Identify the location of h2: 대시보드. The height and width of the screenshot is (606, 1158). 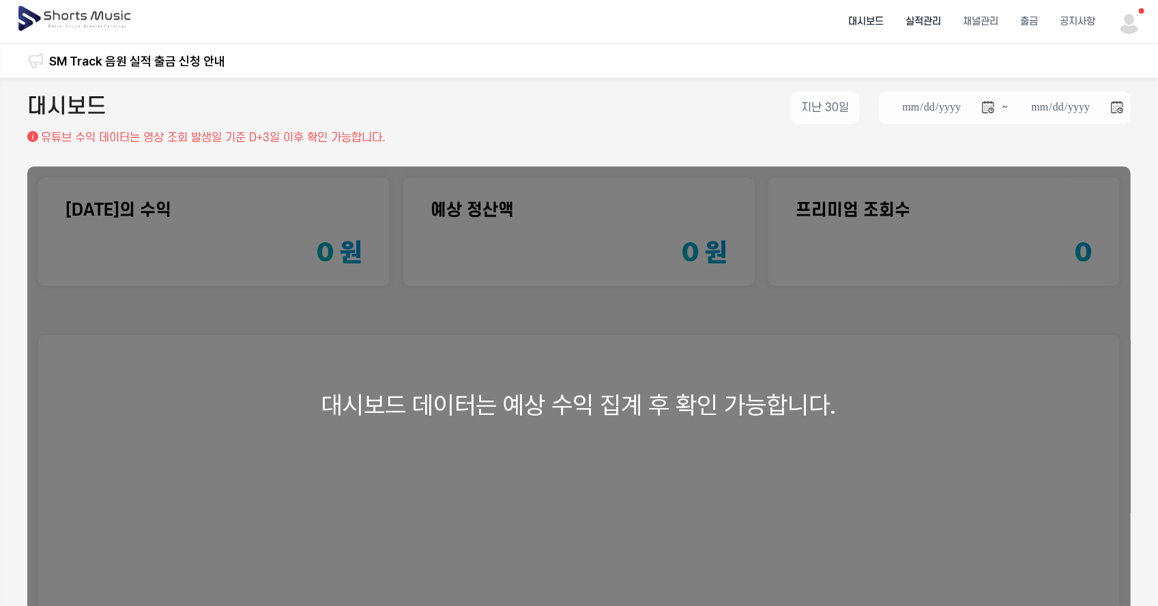
(67, 108).